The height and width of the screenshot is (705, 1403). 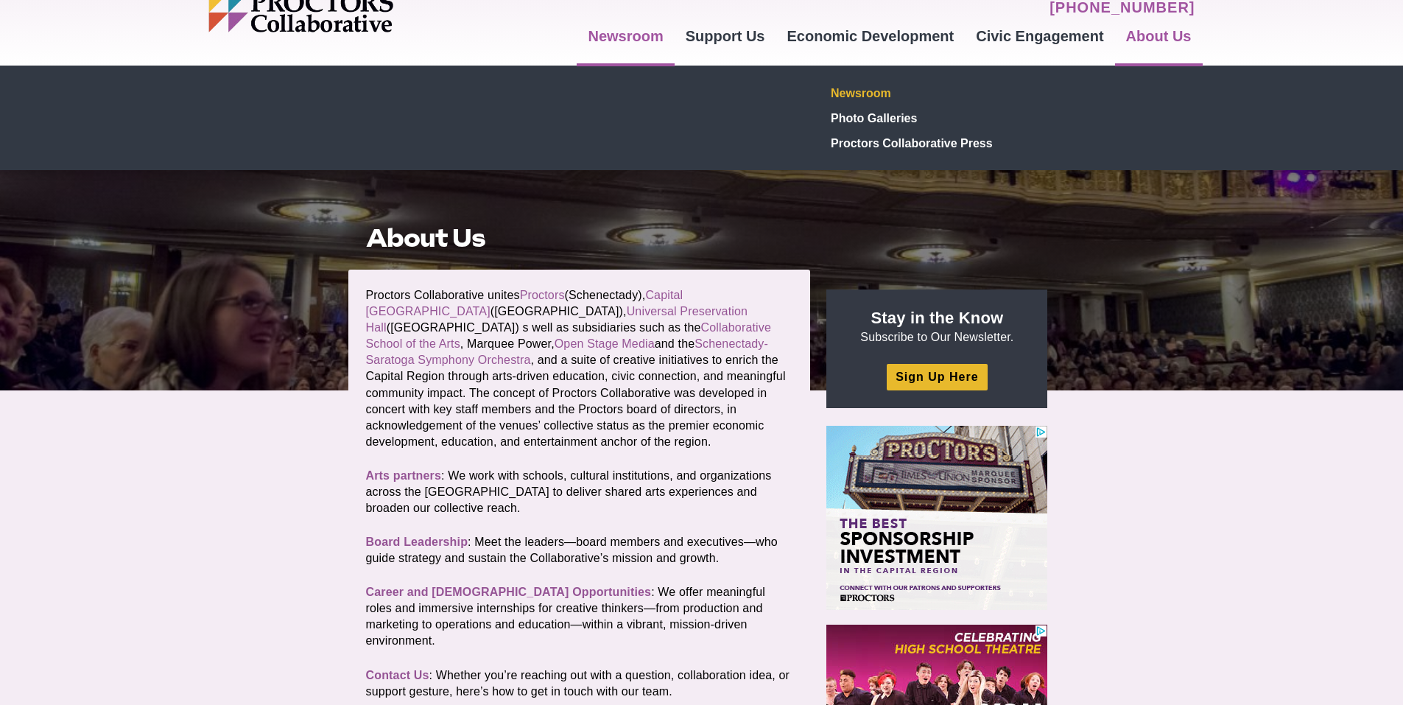 I want to click on p: : Meet the leaders—board members and executives—who guide strategy and sustain the Collaborative’..., so click(x=580, y=550).